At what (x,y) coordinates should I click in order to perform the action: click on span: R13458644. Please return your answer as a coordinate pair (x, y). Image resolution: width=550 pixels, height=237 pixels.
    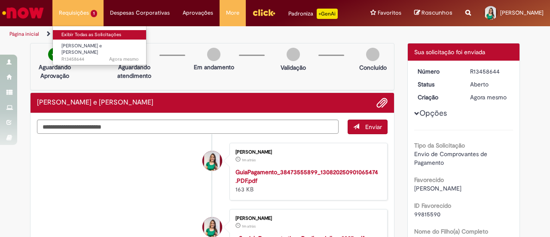
    Looking at the image, I should click on (100, 59).